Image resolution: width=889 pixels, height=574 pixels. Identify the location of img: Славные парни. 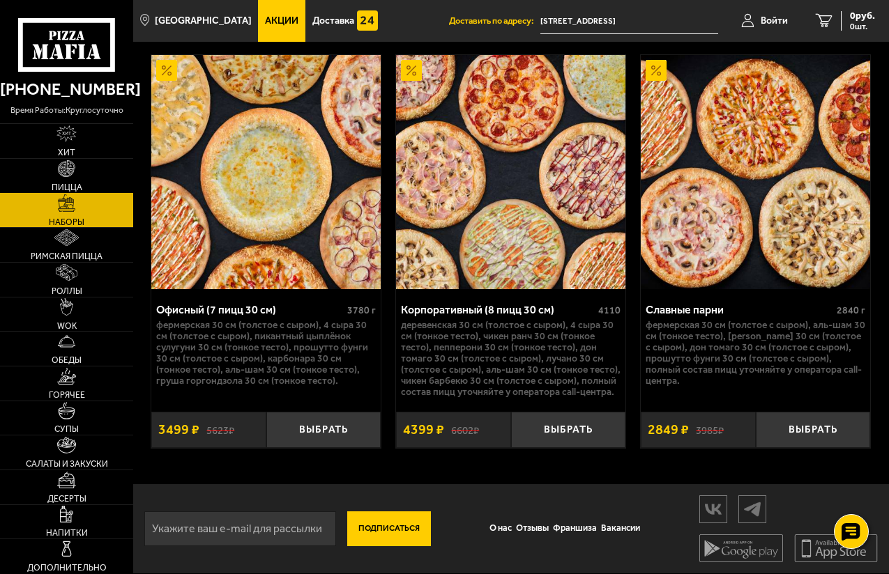
(755, 172).